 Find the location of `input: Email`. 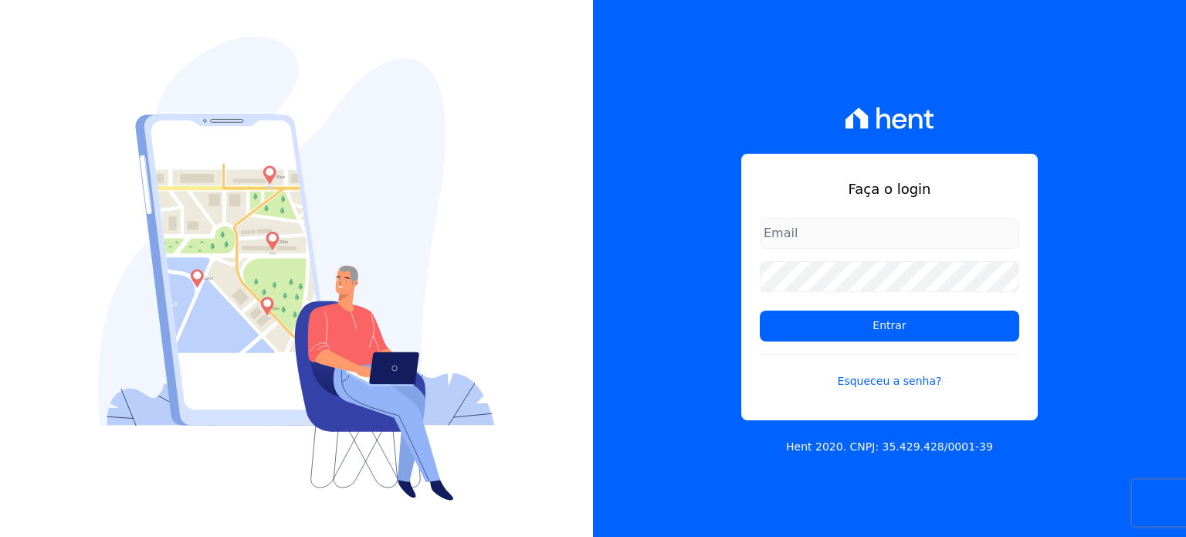

input: Email is located at coordinates (890, 233).